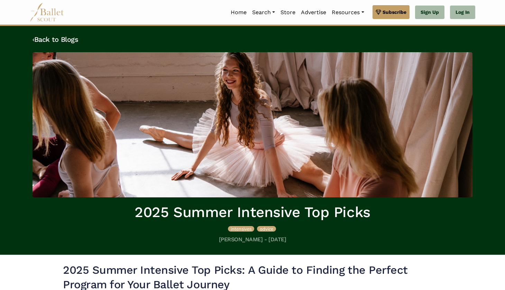 The image size is (505, 290). Describe the element at coordinates (242, 229) in the screenshot. I see `a: intensives` at that location.